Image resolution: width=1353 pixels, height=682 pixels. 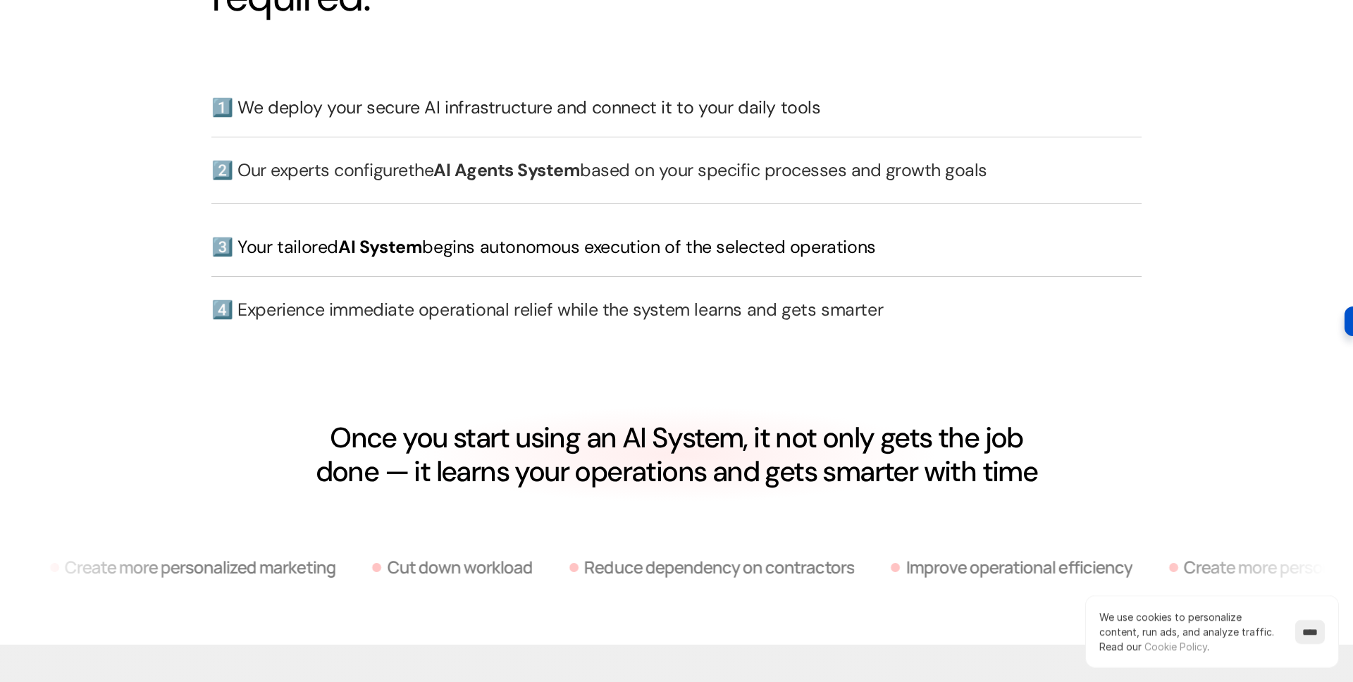 What do you see at coordinates (677, 455) in the screenshot?
I see `h4: Once you start using an AI System, it not only gets the job done — it learns your operations and ...` at bounding box center [677, 455].